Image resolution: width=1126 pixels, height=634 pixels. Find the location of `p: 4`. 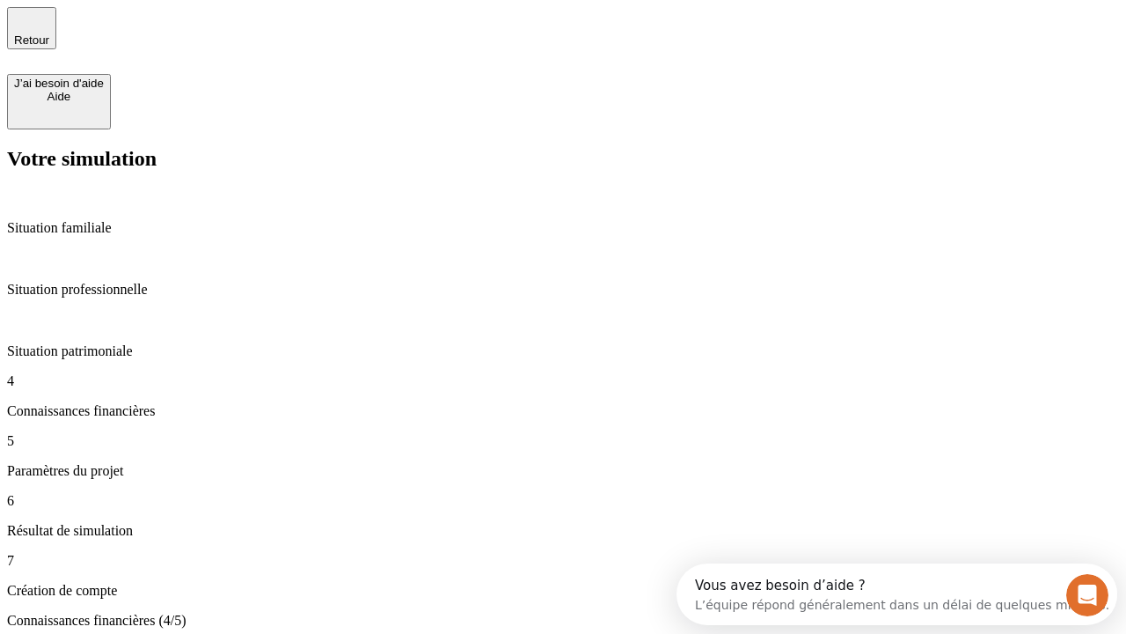

p: 4 is located at coordinates (563, 381).